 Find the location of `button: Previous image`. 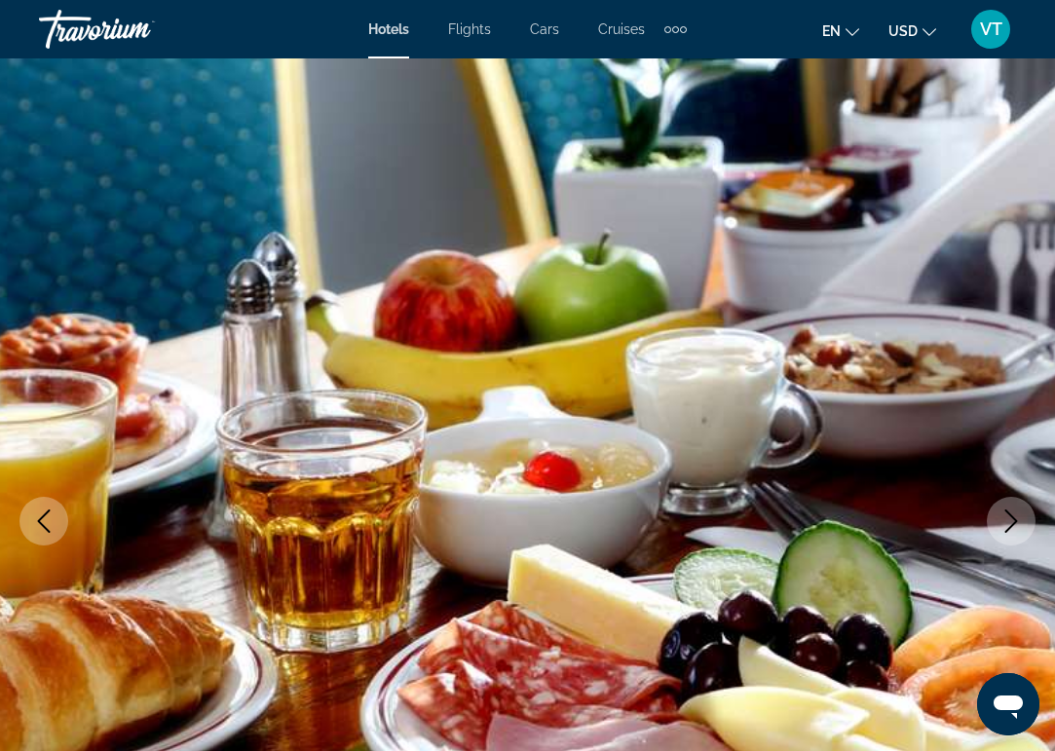

button: Previous image is located at coordinates (44, 521).